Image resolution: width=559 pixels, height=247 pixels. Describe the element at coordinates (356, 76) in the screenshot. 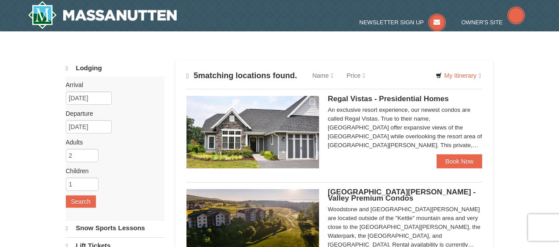

I see `a: Price` at that location.